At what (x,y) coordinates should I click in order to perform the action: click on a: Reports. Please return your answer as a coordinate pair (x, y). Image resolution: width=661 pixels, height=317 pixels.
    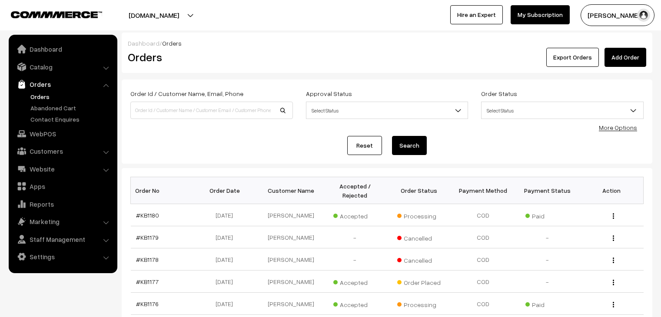
    Looking at the image, I should click on (63, 204).